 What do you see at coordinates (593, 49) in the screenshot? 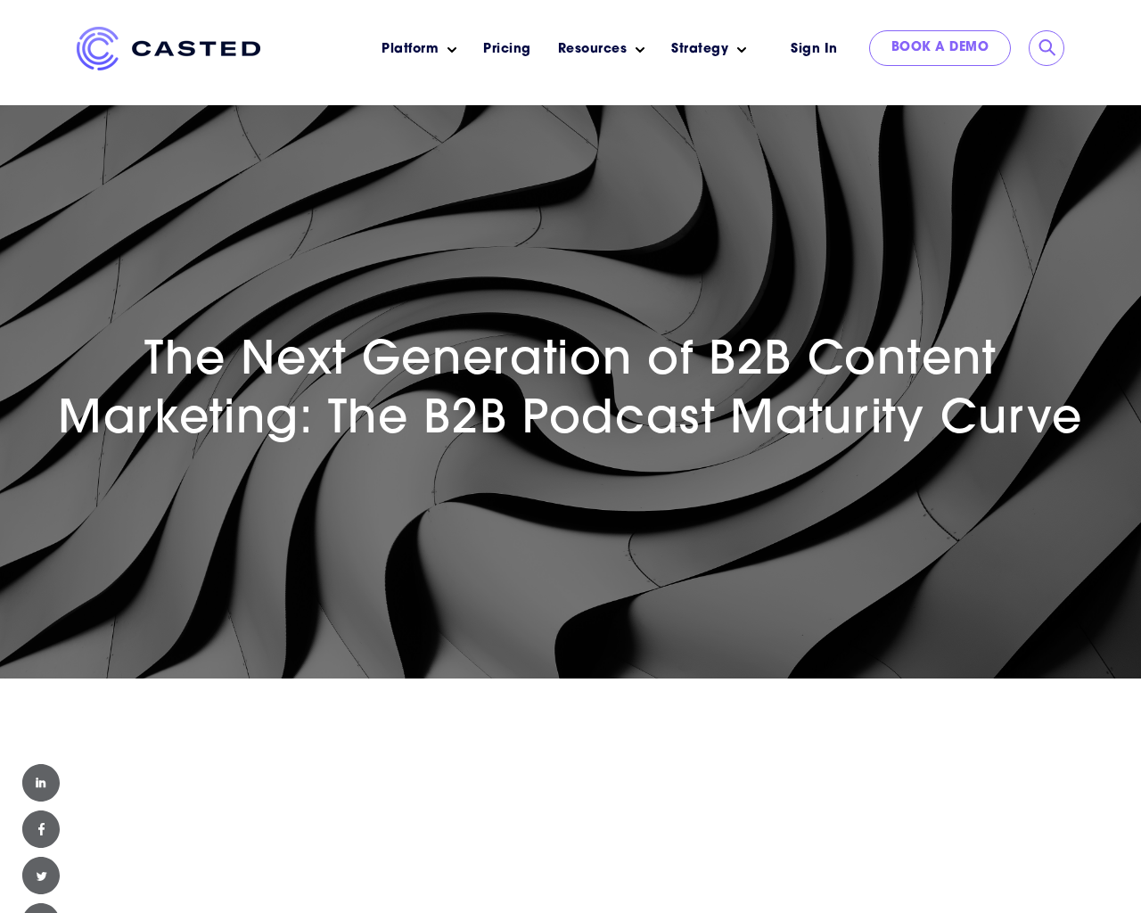
I see `a: Resources` at bounding box center [593, 49].